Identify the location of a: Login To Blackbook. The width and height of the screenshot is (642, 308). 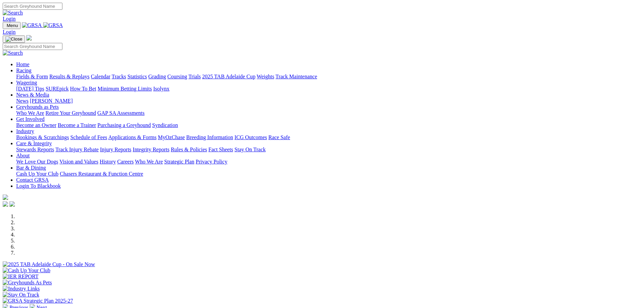
(38, 185).